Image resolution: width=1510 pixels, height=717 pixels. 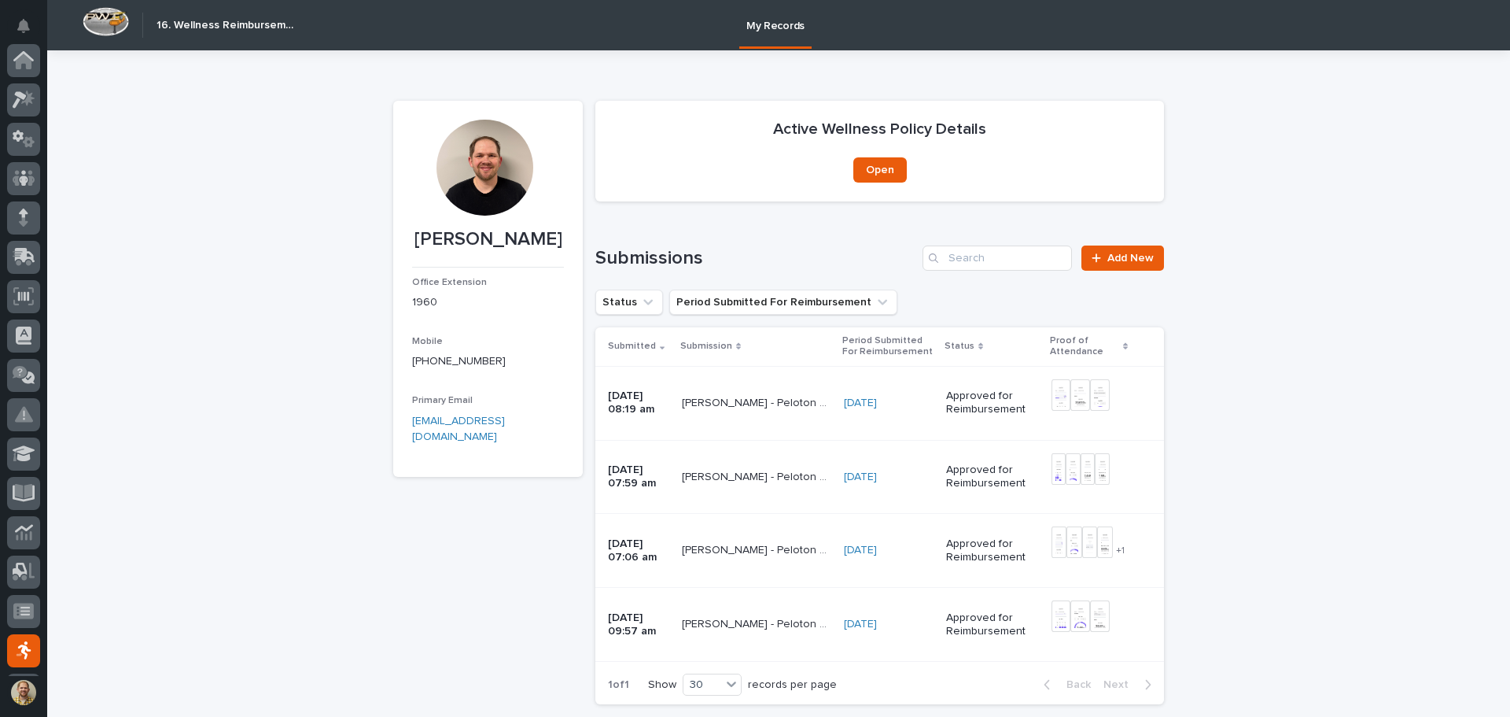 What do you see at coordinates (1121, 684) in the screenshot?
I see `span: Next` at bounding box center [1121, 684].